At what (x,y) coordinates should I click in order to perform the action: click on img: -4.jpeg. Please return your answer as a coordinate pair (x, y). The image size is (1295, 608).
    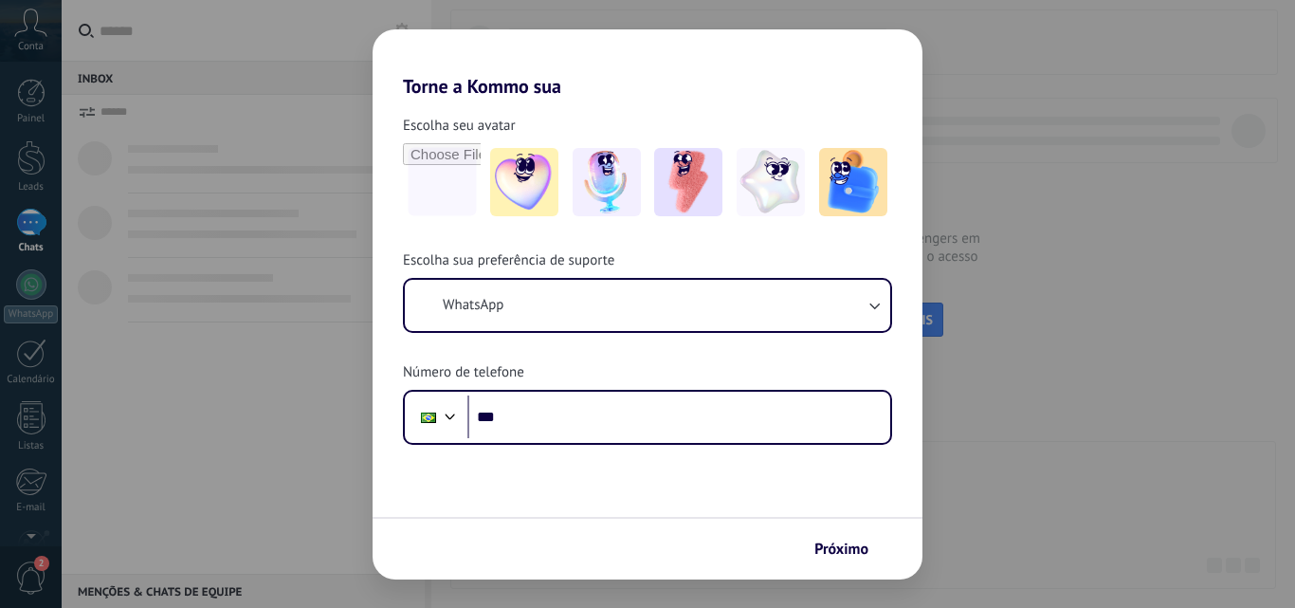
    Looking at the image, I should click on (771, 182).